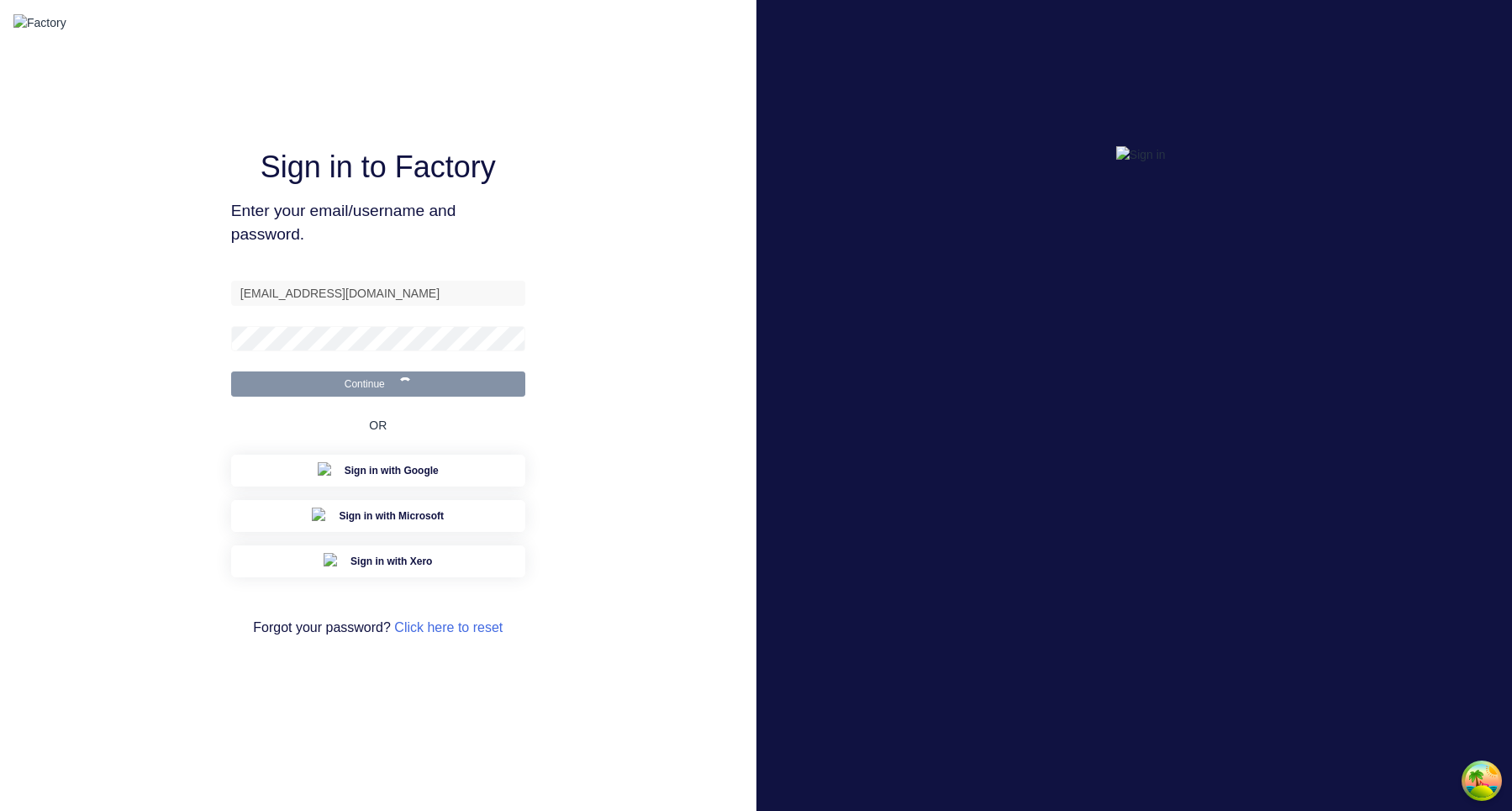  I want to click on span: Forgot your password?, so click(378, 628).